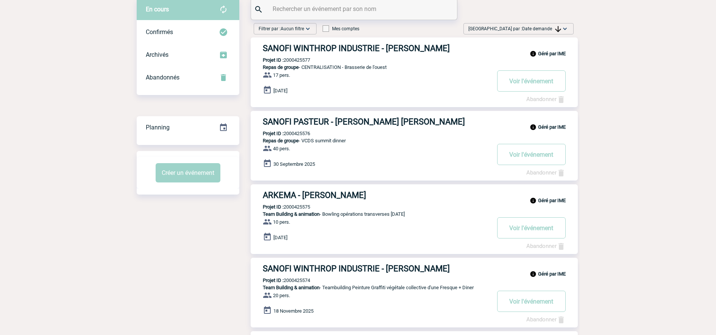 This screenshot has height=335, width=716. What do you see at coordinates (280, 60) in the screenshot?
I see `p: 2000425577` at bounding box center [280, 60].